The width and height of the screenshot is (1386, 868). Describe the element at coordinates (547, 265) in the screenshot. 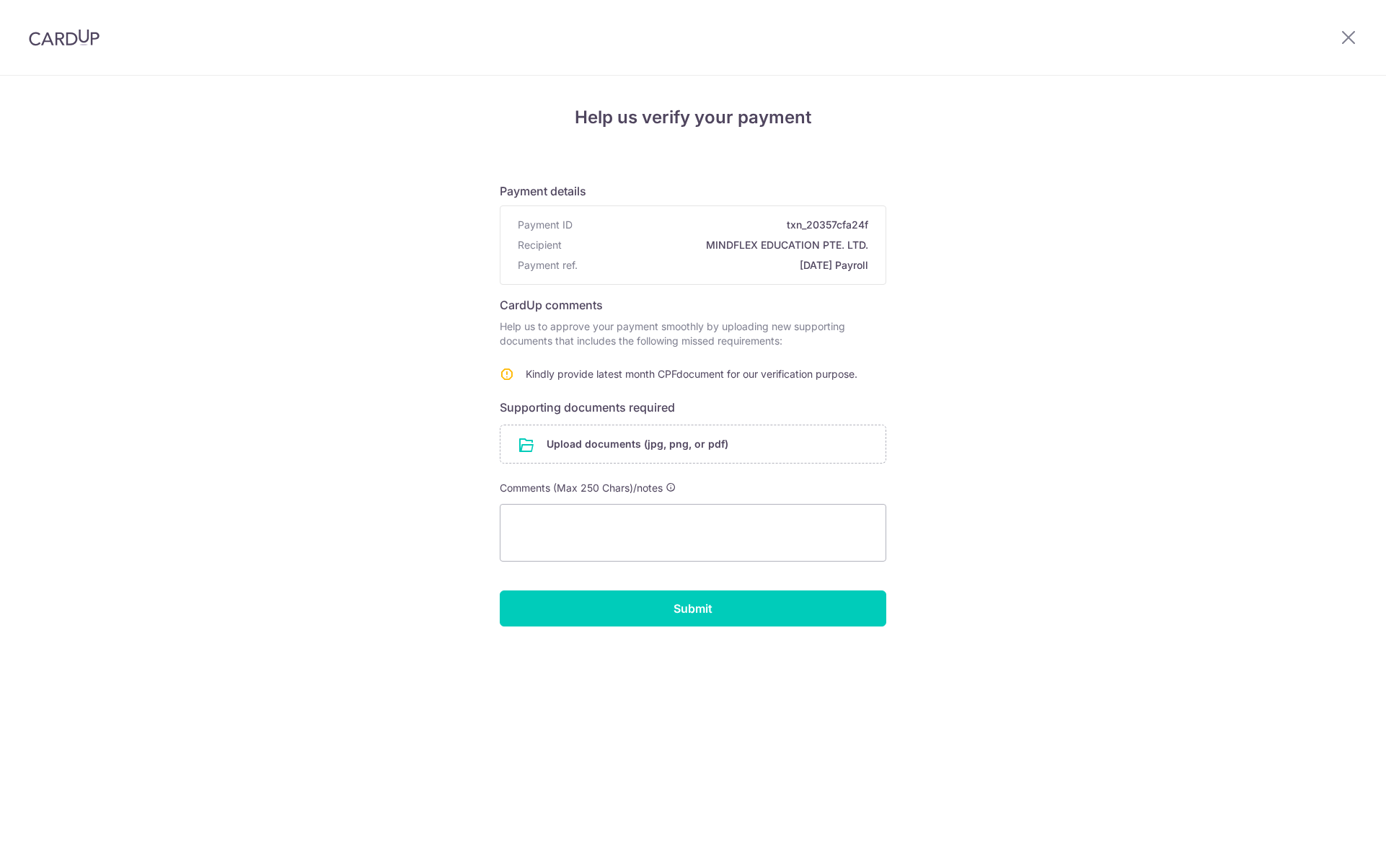

I see `span: Payment ref.` at that location.